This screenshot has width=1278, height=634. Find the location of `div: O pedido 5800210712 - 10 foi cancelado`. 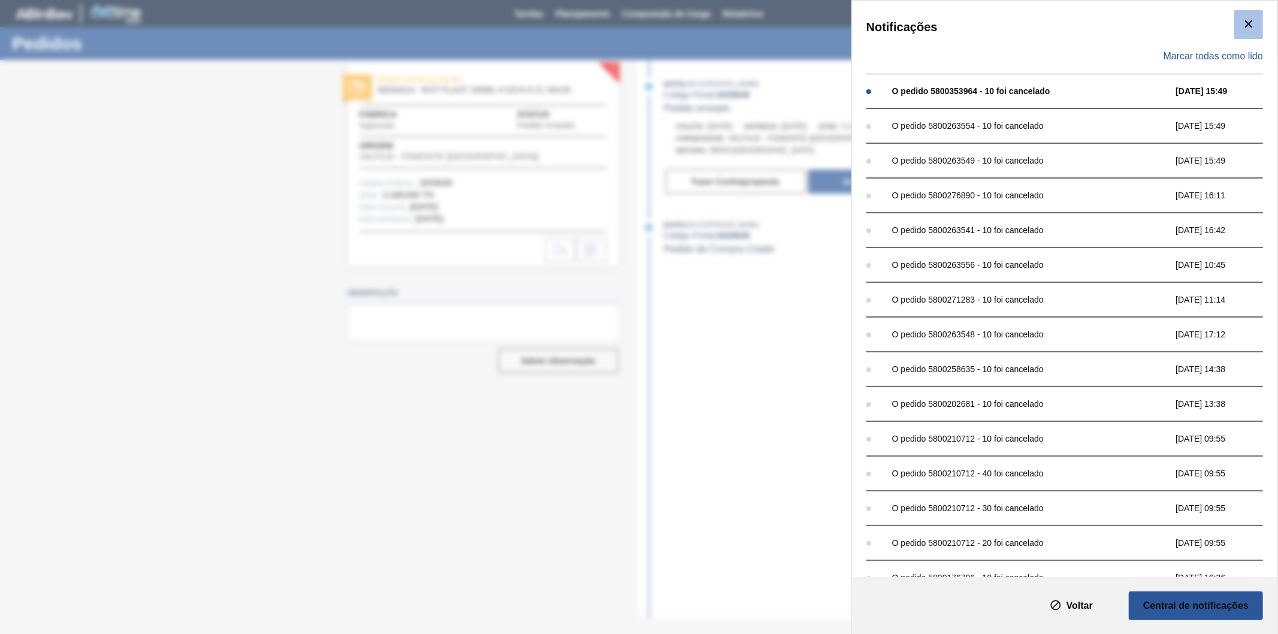

div: O pedido 5800210712 - 10 foi cancelado is located at coordinates (1031, 438).